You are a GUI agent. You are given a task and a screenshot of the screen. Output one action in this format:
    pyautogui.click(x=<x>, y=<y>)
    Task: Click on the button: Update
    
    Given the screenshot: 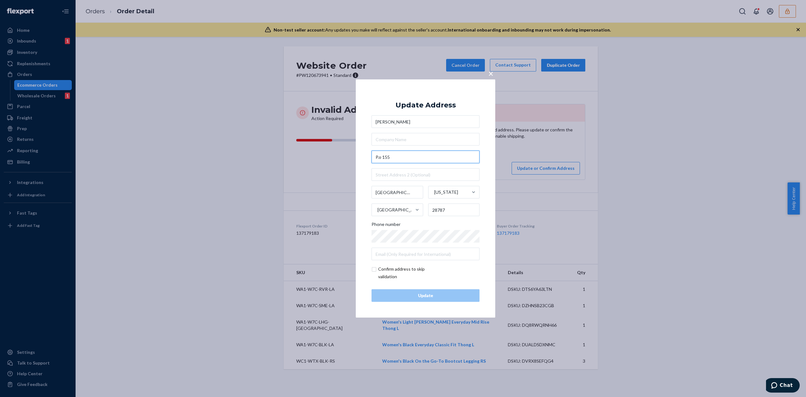 What is the action you would take?
    pyautogui.click(x=425, y=295)
    